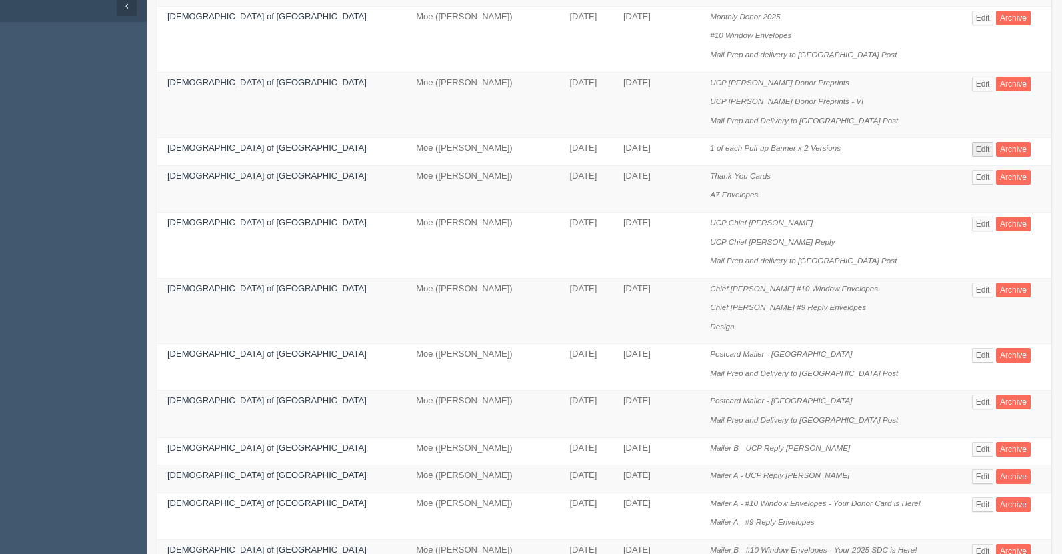  I want to click on i: Mailer B - #10 Window Envelopes - Your 2025 SDC is Here!, so click(813, 549).